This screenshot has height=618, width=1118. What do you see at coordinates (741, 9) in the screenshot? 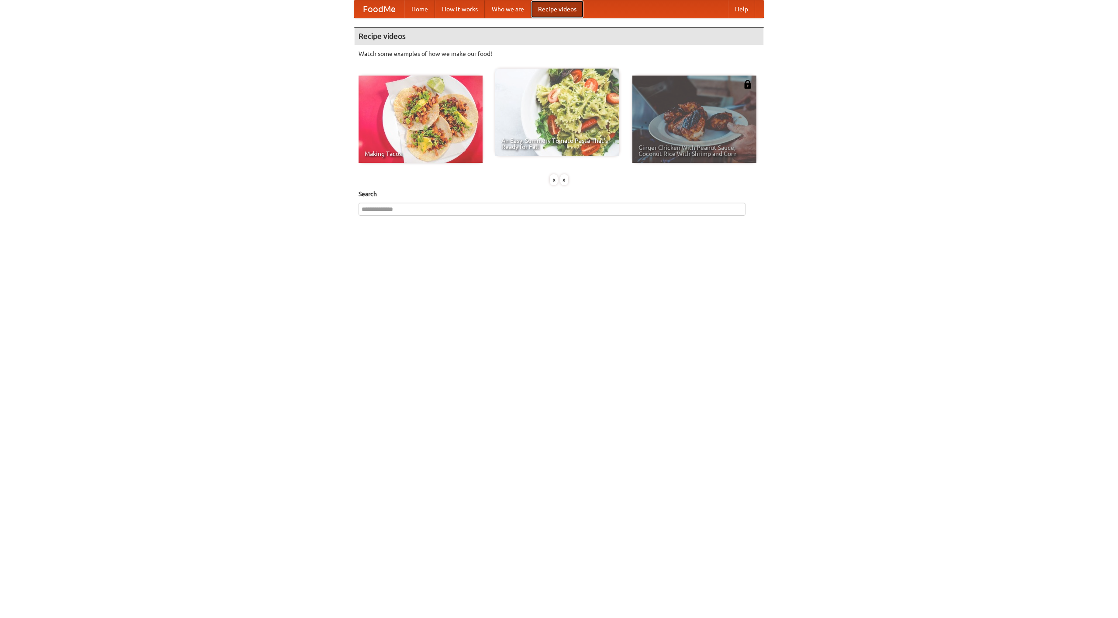
I see `a: Help` at bounding box center [741, 9].